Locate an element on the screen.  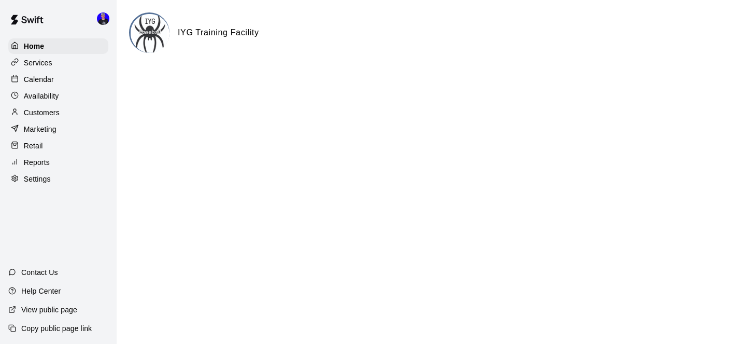
a: Retail is located at coordinates (58, 146).